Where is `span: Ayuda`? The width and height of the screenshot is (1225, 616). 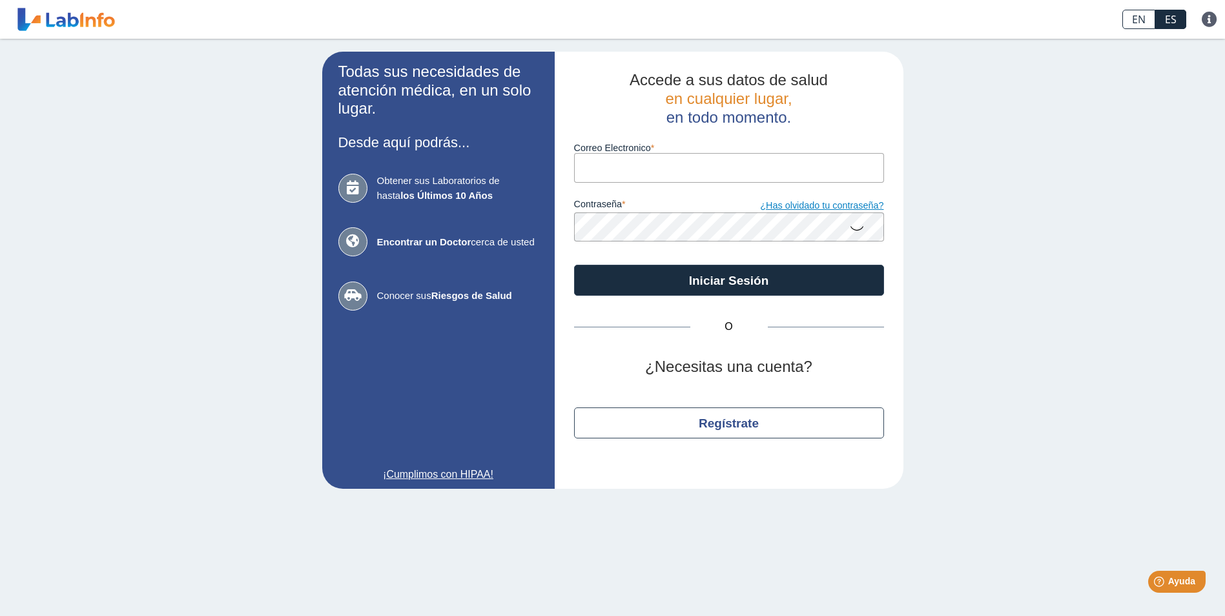
span: Ayuda is located at coordinates (72, 16).